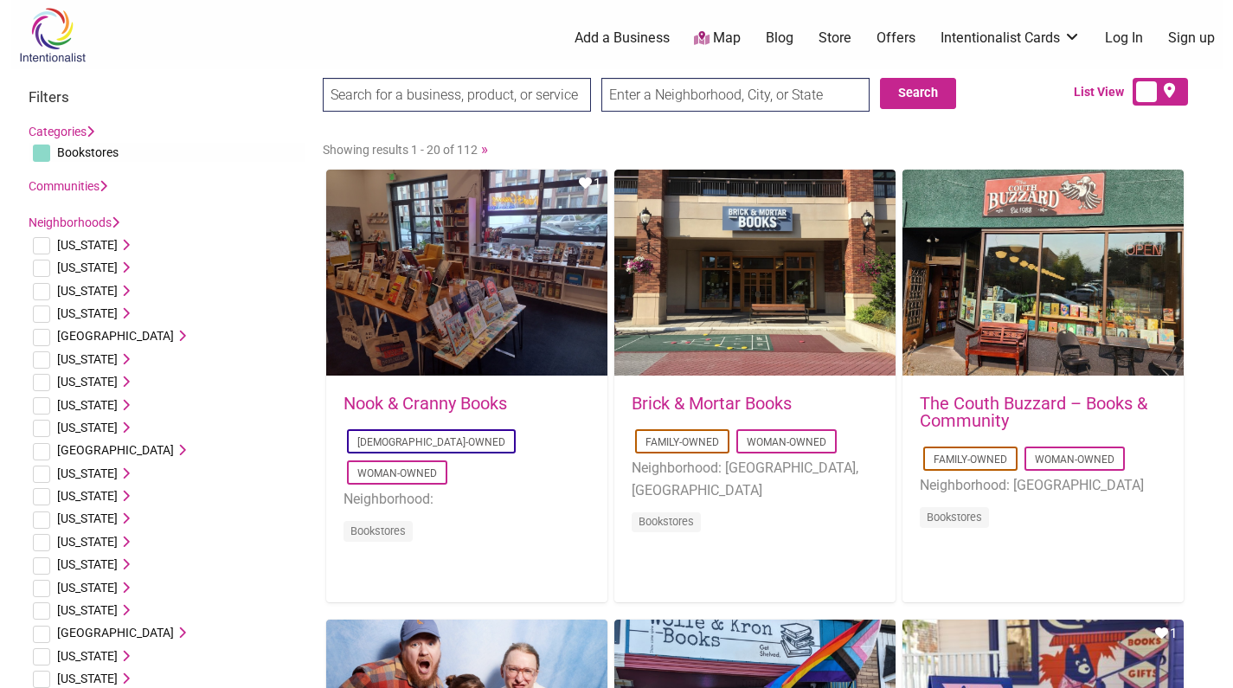 Image resolution: width=1233 pixels, height=688 pixels. Describe the element at coordinates (1103, 92) in the screenshot. I see `span: List View` at that location.